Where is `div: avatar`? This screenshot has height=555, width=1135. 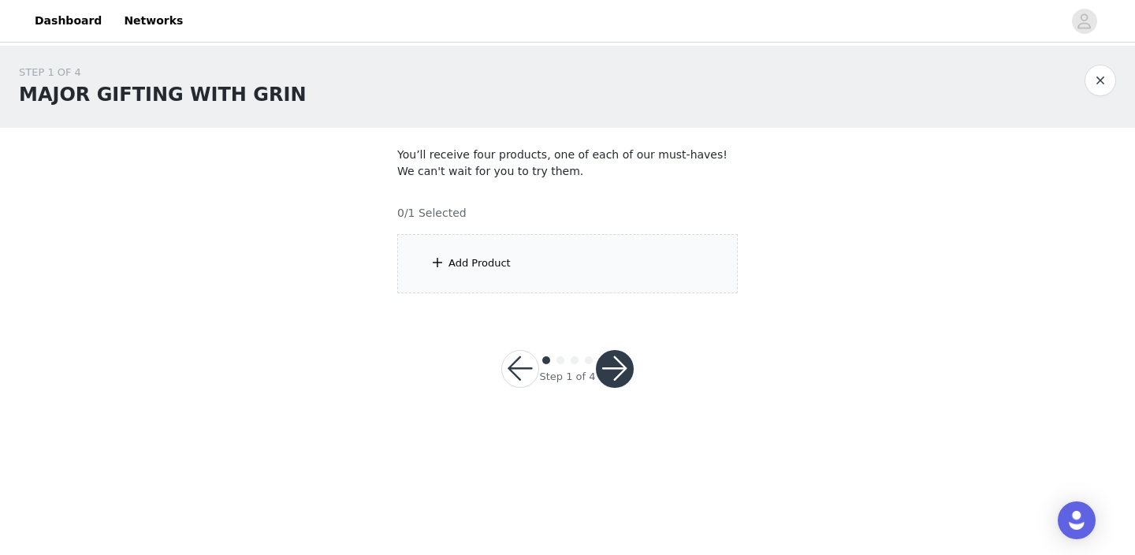
div: avatar is located at coordinates (1084, 21).